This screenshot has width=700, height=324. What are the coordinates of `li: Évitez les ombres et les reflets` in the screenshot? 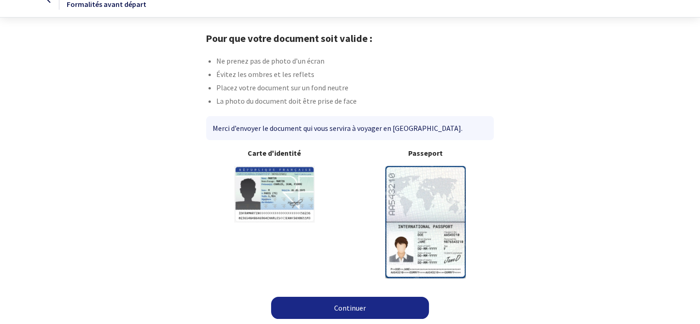 It's located at (355, 75).